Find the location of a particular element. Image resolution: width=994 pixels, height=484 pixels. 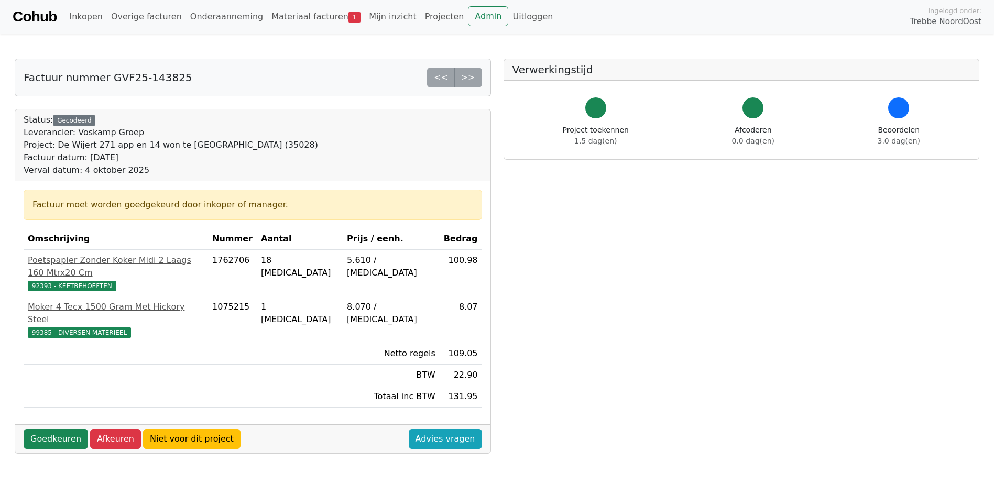

span: 3.0 dag(en) is located at coordinates (899, 141).